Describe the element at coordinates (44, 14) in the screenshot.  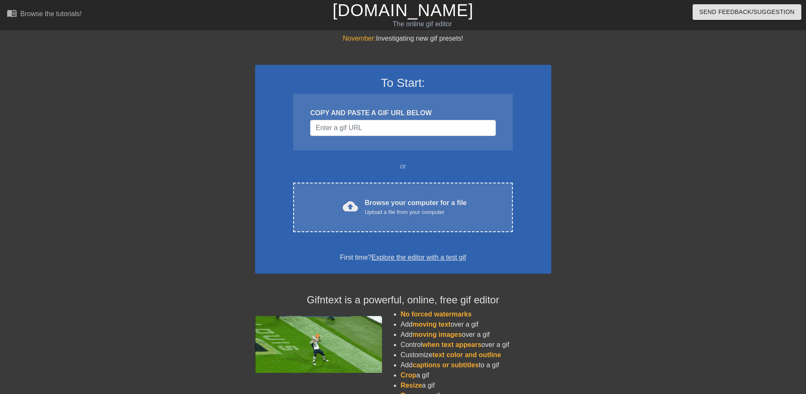
I see `a: Browse the tutorials!` at that location.